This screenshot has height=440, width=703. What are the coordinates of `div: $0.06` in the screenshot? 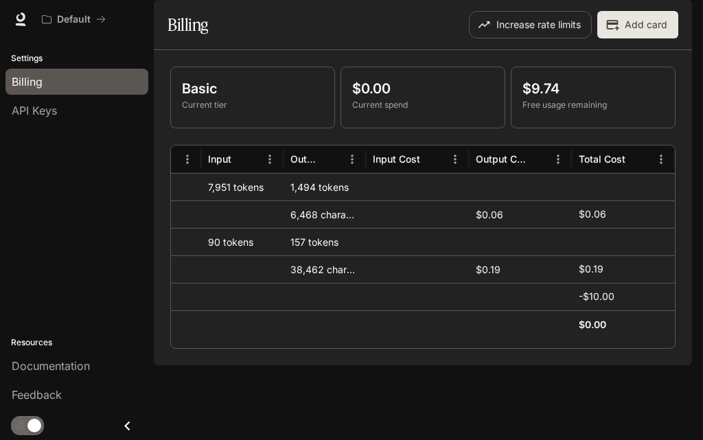 It's located at (520, 214).